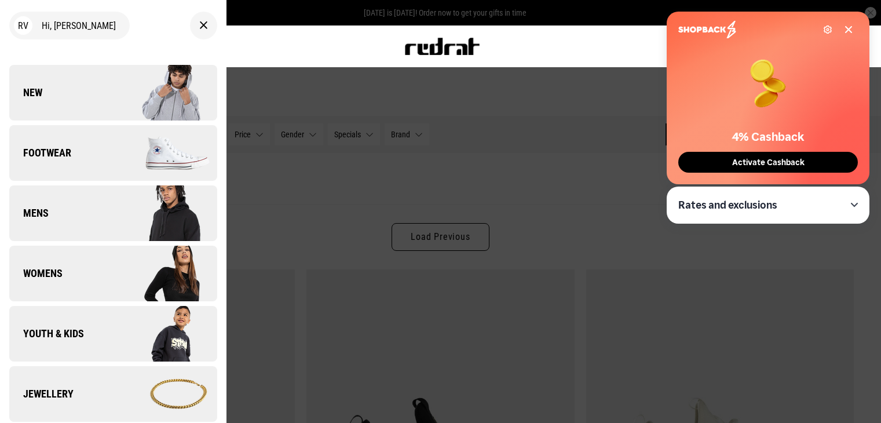 Image resolution: width=881 pixels, height=423 pixels. What do you see at coordinates (113, 334) in the screenshot?
I see `a: Youth & Kids Company` at bounding box center [113, 334].